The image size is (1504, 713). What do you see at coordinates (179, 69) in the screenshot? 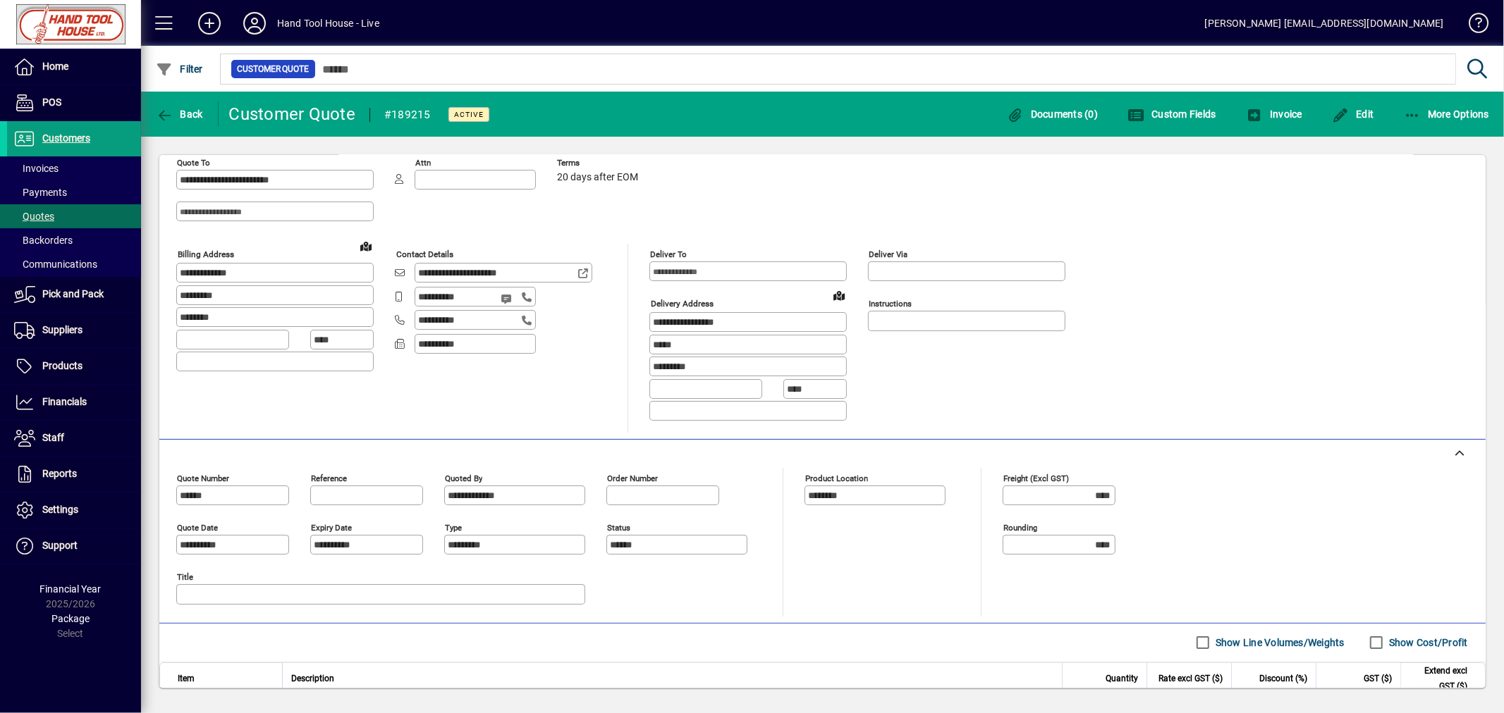
I see `button: Filter` at bounding box center [179, 69].